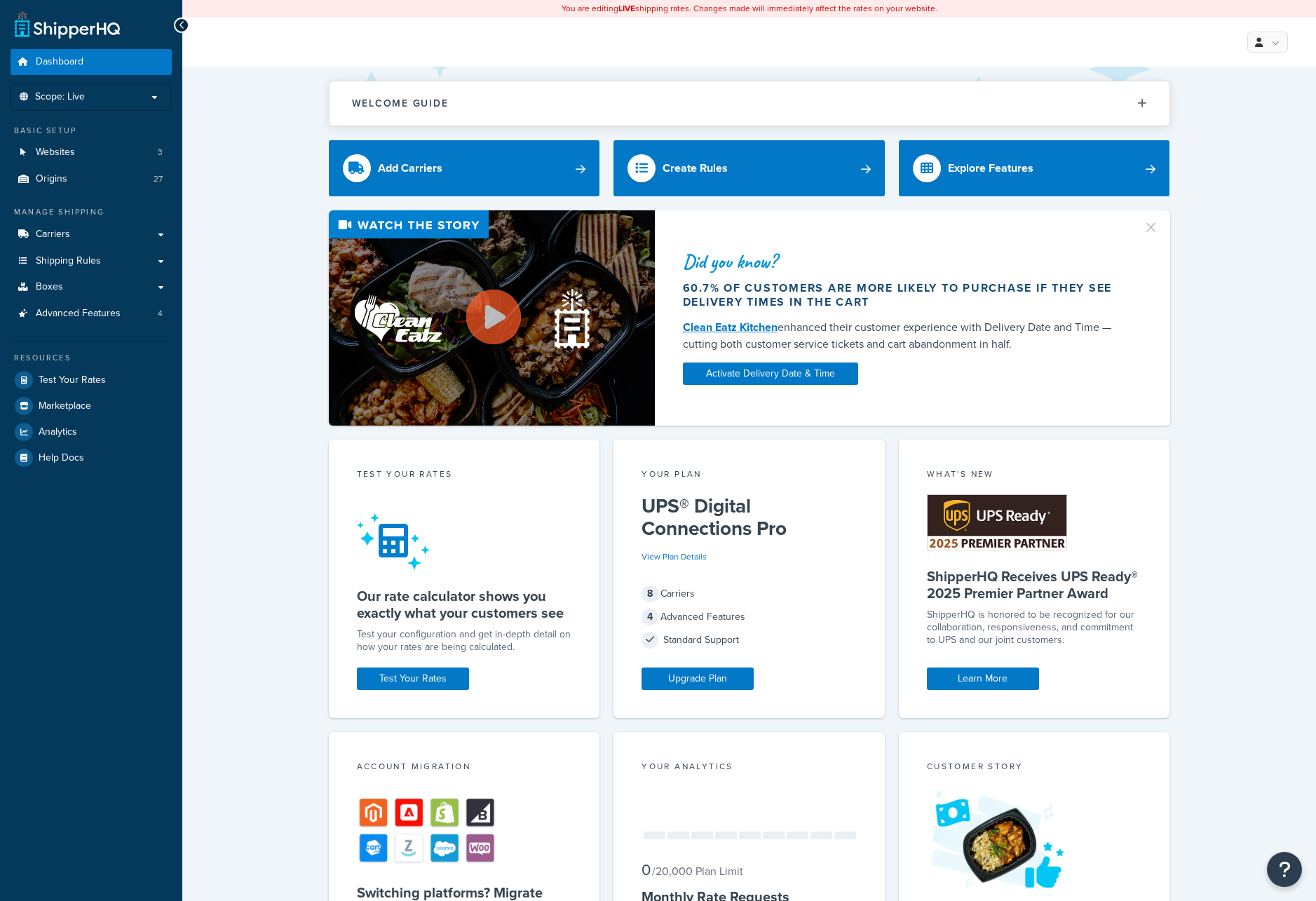  Describe the element at coordinates (91, 235) in the screenshot. I see `a: Carriers` at that location.